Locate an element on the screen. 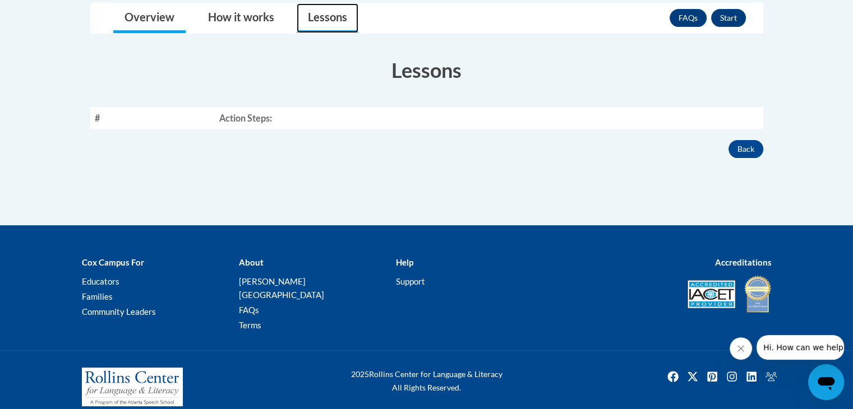 This screenshot has height=409, width=853. h3: Lessons is located at coordinates (427, 70).